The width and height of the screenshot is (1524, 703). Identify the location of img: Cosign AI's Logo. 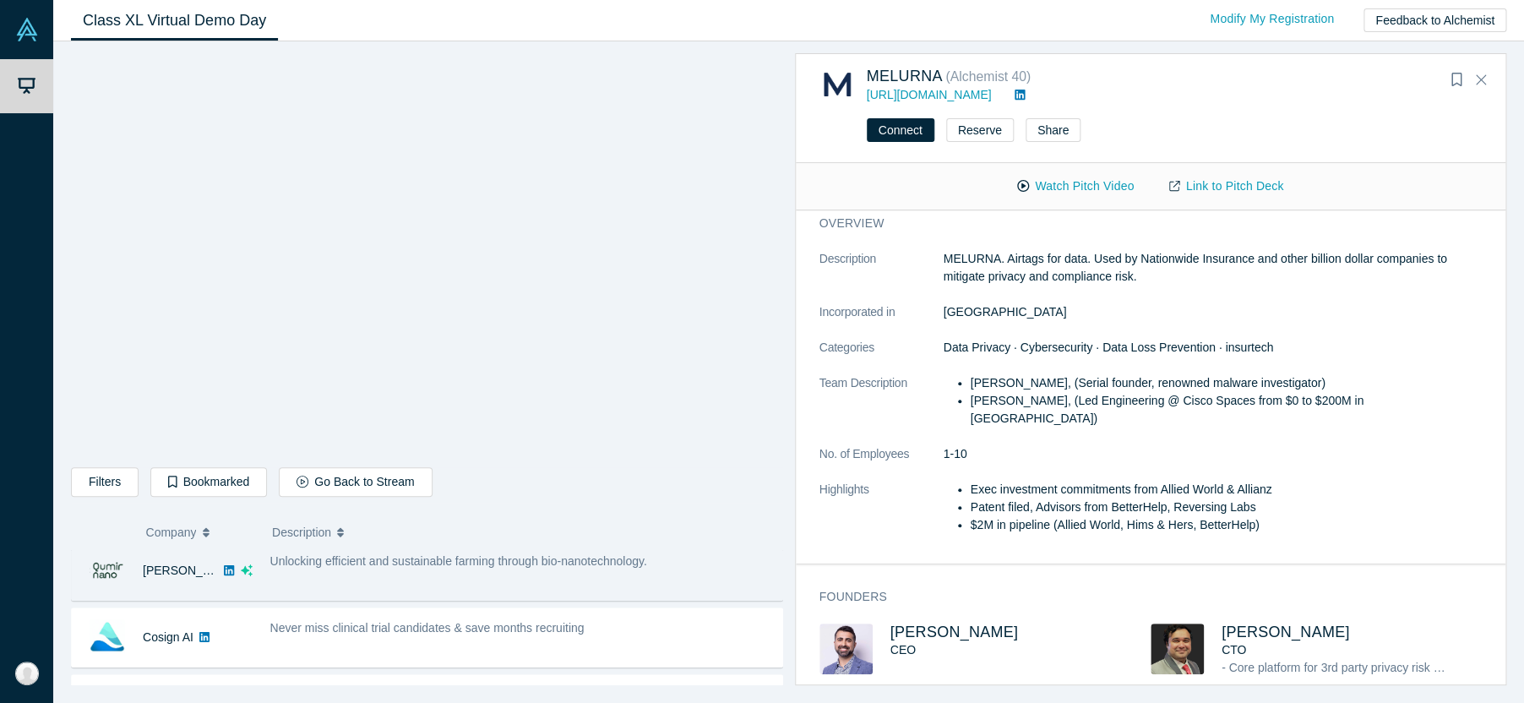
(107, 637).